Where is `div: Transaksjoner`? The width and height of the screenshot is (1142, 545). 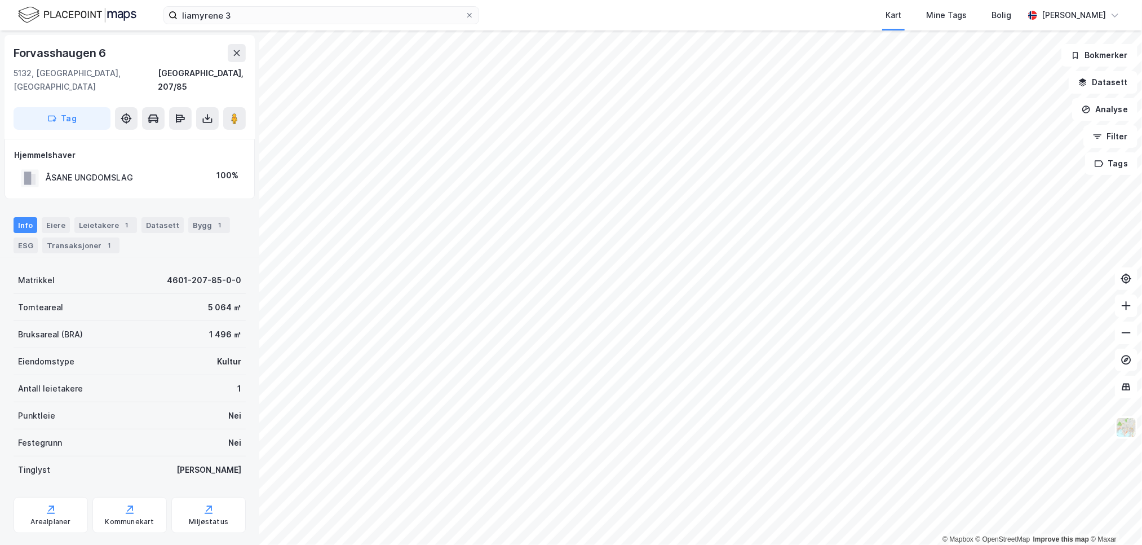 div: Transaksjoner is located at coordinates (81, 245).